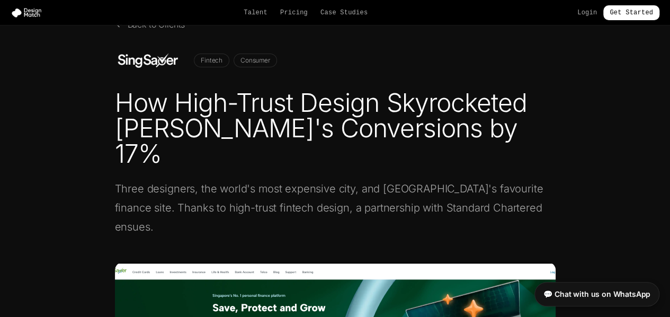 This screenshot has width=670, height=317. What do you see at coordinates (150, 60) in the screenshot?
I see `img: Singsaver` at bounding box center [150, 60].